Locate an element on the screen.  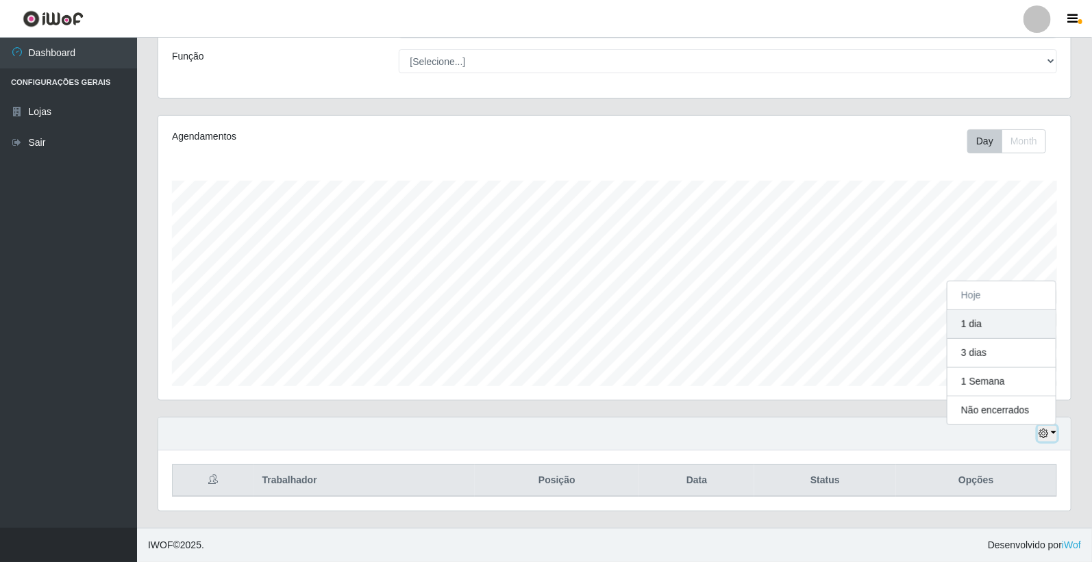
button: 1 Semana is located at coordinates (1002, 382).